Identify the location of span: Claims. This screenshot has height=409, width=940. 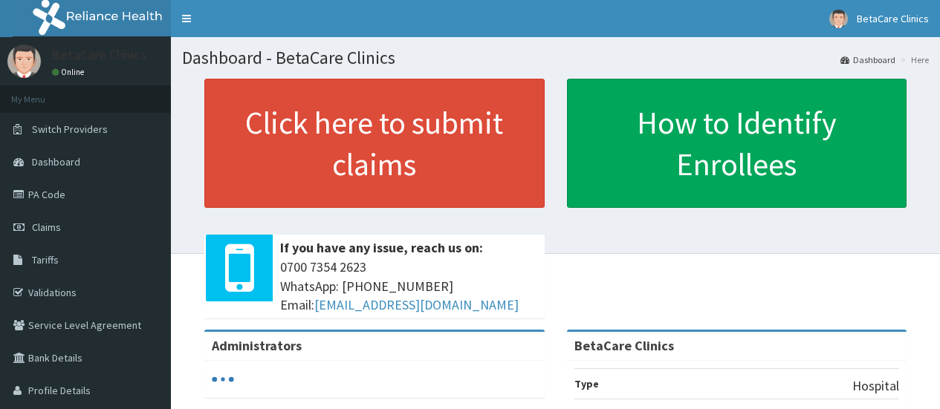
(46, 227).